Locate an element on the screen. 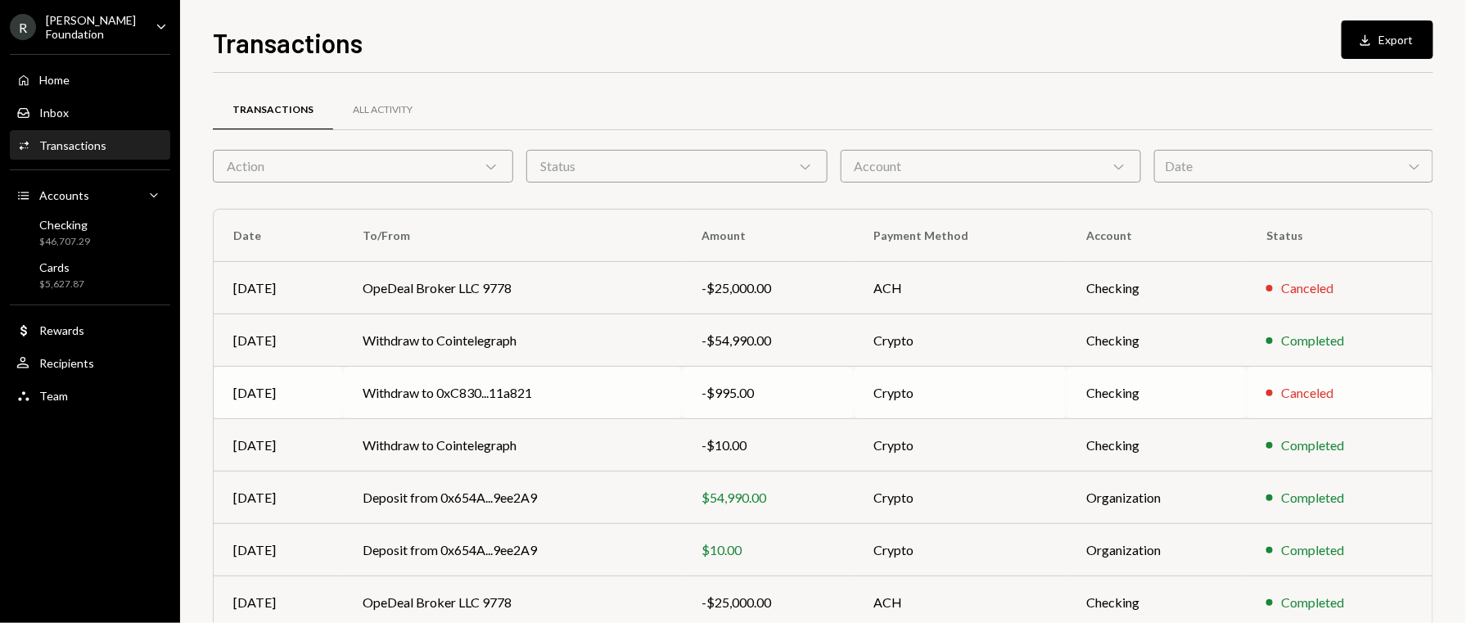 This screenshot has width=1466, height=623. button: Export is located at coordinates (1388, 39).